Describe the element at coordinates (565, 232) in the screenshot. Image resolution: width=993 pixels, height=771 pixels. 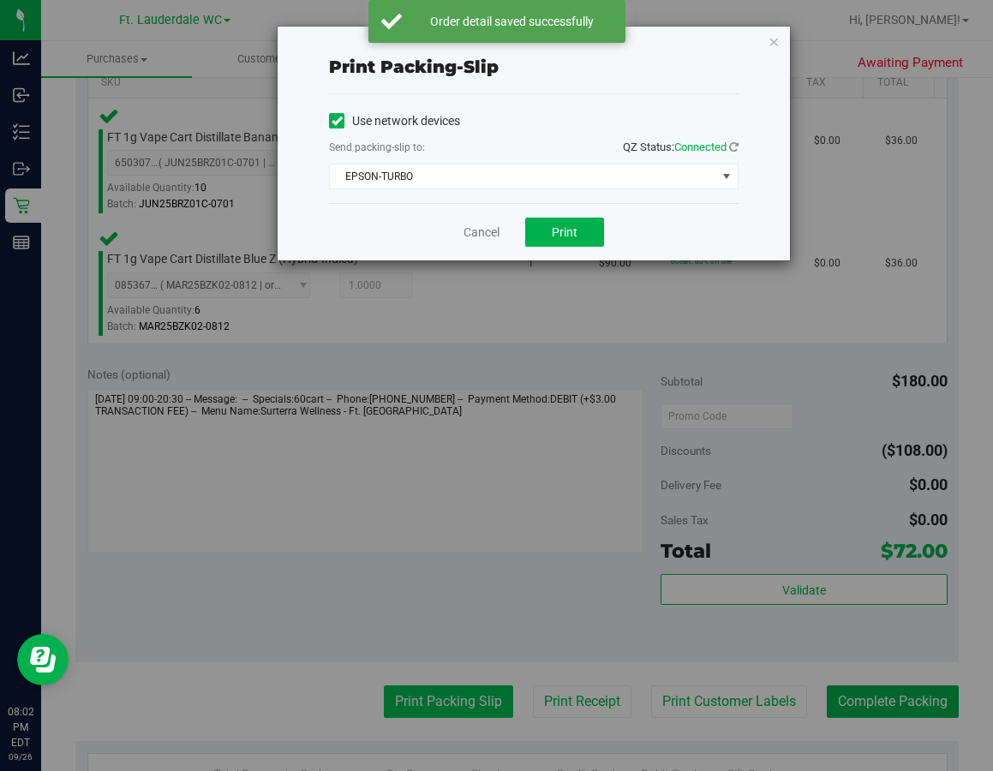
I see `span: Print` at that location.